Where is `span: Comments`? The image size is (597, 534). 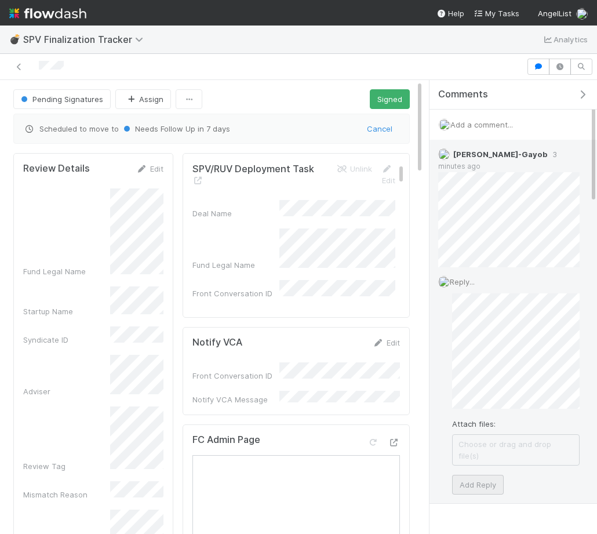 span: Comments is located at coordinates (463, 94).